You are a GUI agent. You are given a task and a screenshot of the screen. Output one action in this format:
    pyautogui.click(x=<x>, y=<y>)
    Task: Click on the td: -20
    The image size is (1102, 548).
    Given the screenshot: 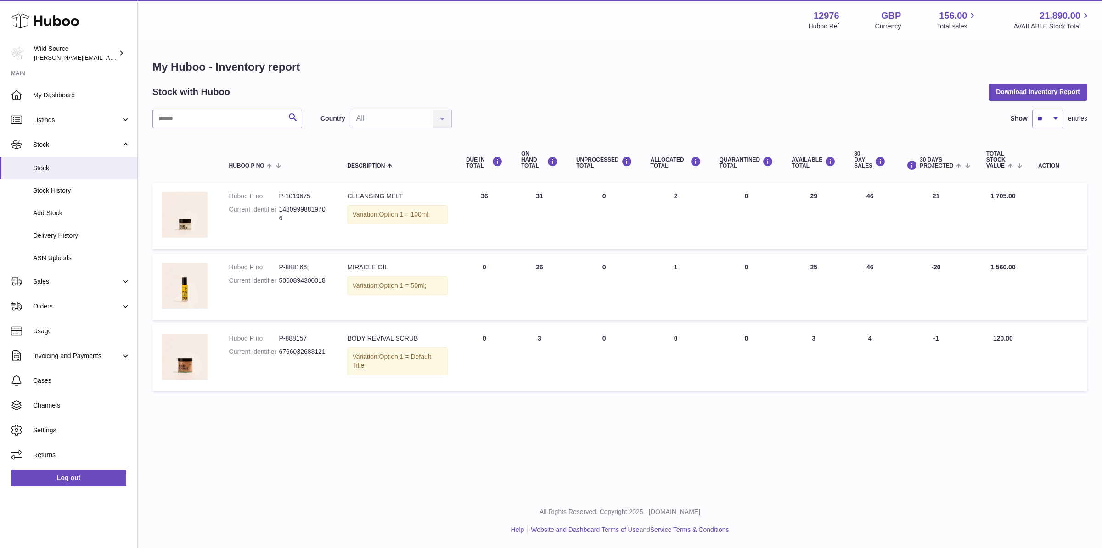 What is the action you would take?
    pyautogui.click(x=936, y=287)
    